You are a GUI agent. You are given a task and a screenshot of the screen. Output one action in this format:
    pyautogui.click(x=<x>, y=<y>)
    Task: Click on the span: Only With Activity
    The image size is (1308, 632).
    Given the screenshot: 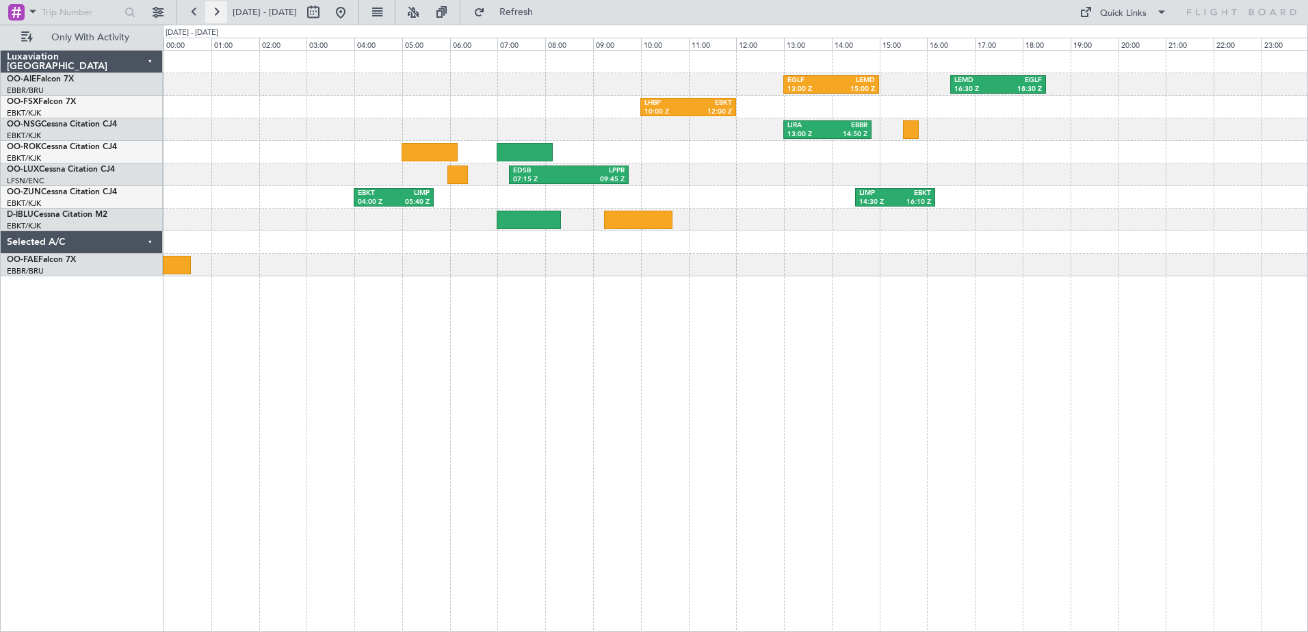 What is the action you would take?
    pyautogui.click(x=90, y=38)
    